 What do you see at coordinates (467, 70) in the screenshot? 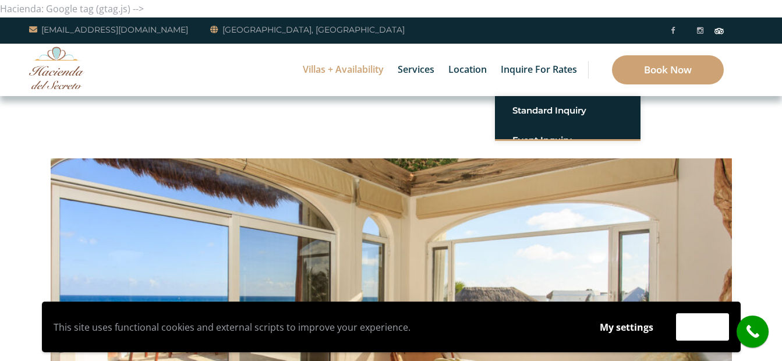
I see `a: Location` at bounding box center [467, 70].